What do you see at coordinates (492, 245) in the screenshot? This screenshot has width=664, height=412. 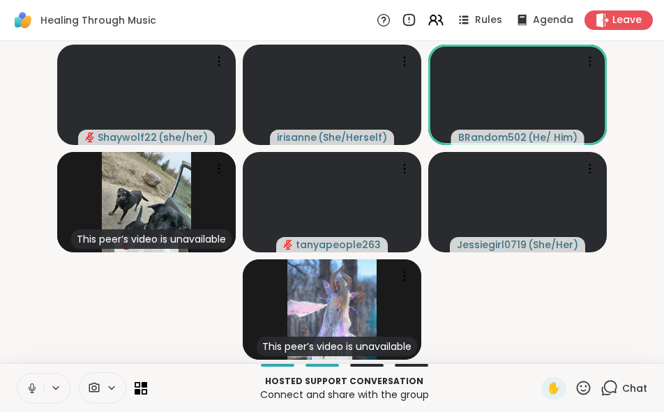 I see `span: Jessiegirl0719` at bounding box center [492, 245].